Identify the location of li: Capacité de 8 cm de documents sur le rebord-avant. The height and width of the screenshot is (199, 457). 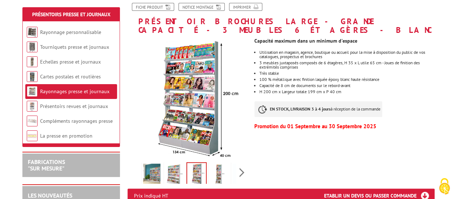
(347, 86).